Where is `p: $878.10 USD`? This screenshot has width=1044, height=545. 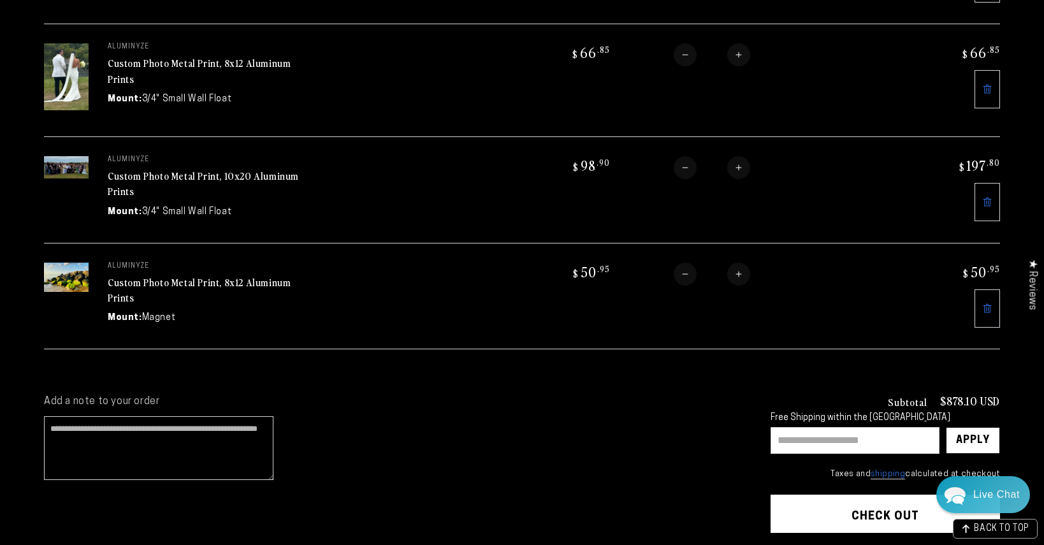 p: $878.10 USD is located at coordinates (970, 401).